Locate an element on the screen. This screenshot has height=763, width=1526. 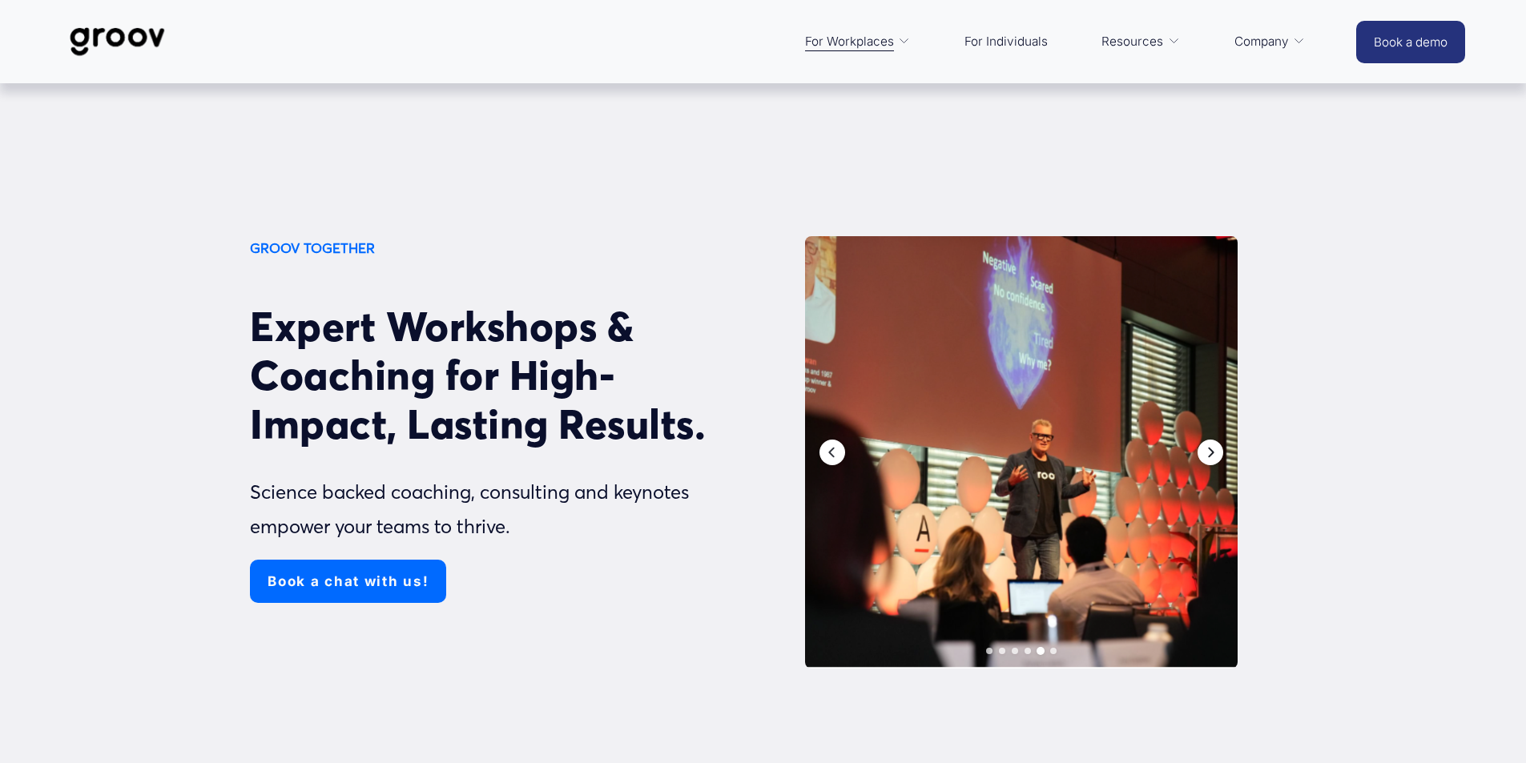
div: Slide 7 of 7 is located at coordinates (1053, 651).